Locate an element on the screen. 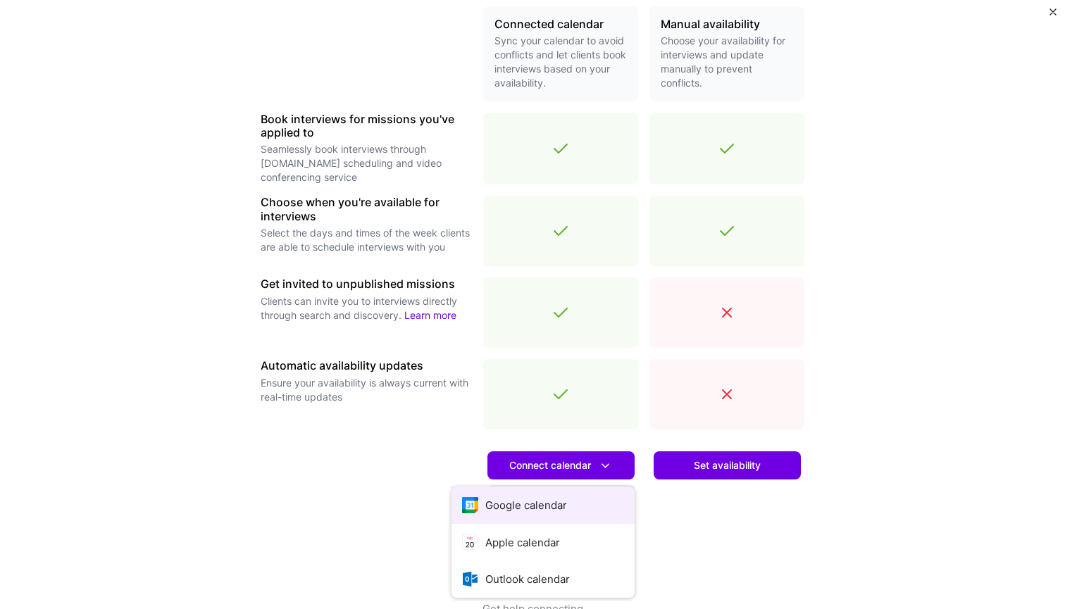 This screenshot has width=1065, height=609. button: Connect calendar is located at coordinates (560, 465).